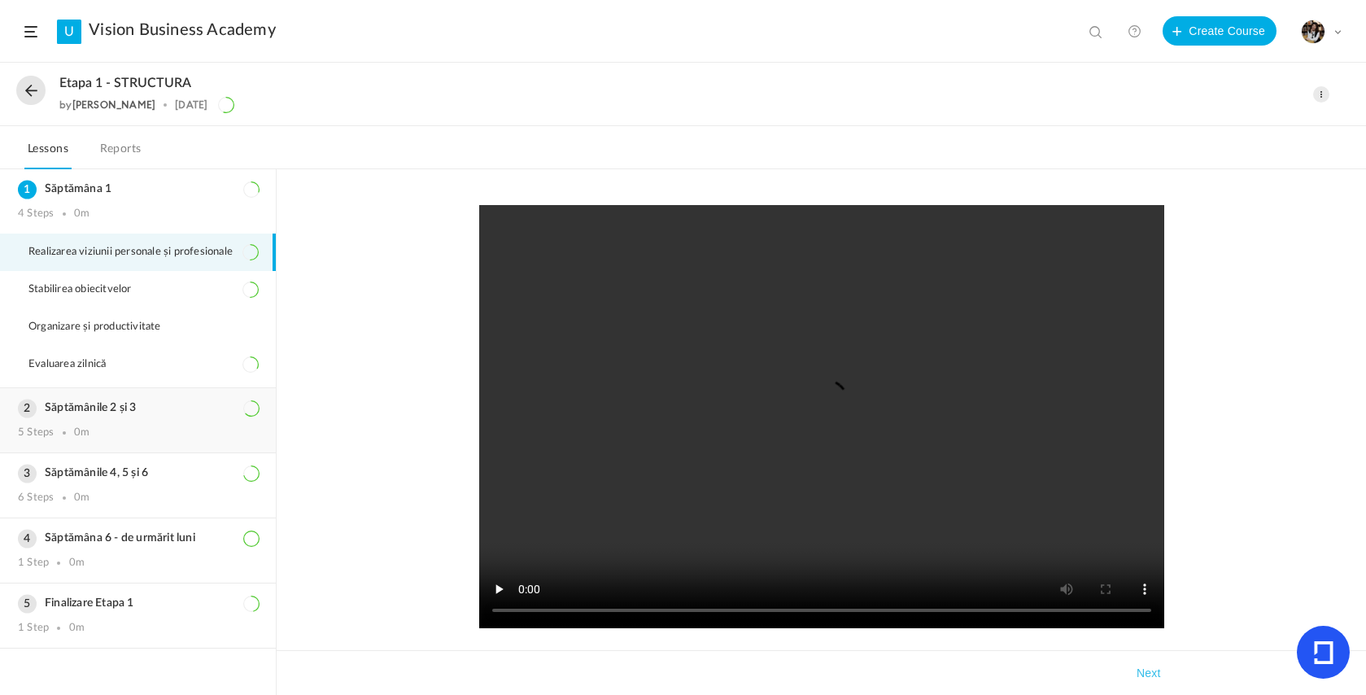  What do you see at coordinates (125, 83) in the screenshot?
I see `span: Etapa 1 - STRUCTURA` at bounding box center [125, 83].